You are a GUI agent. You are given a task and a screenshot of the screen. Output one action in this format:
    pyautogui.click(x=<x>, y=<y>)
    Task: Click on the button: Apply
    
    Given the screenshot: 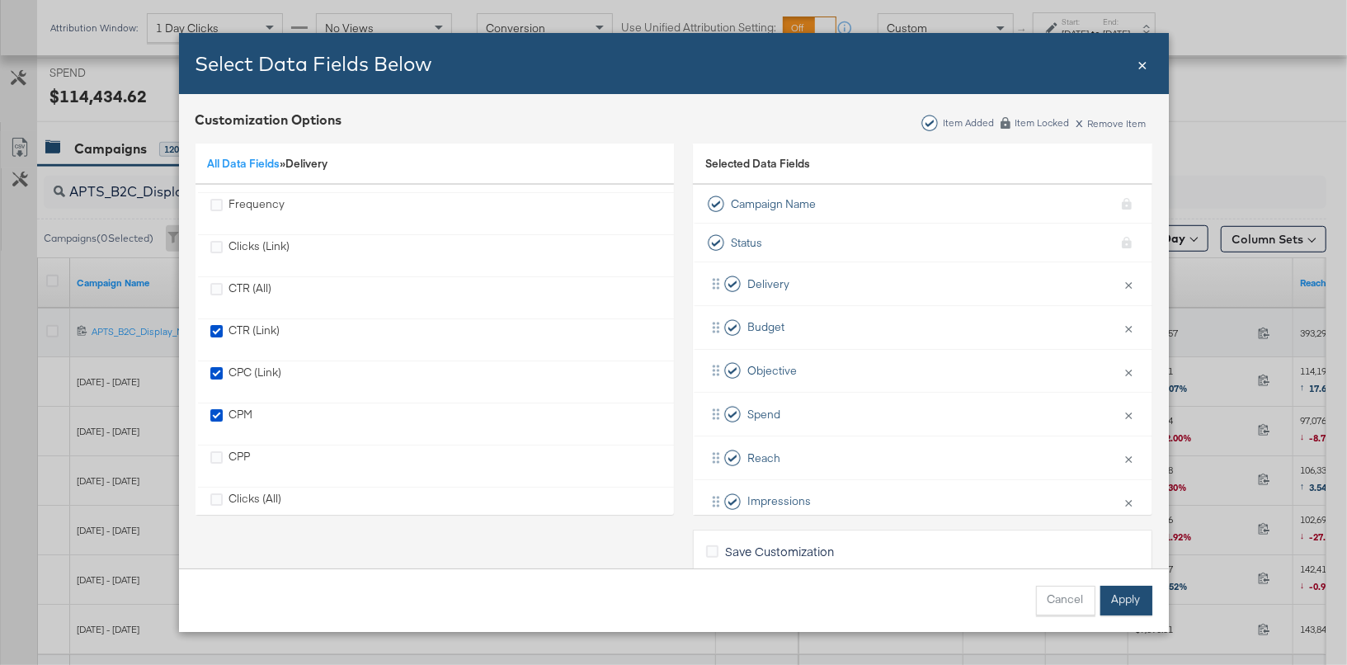 What is the action you would take?
    pyautogui.click(x=1126, y=600)
    